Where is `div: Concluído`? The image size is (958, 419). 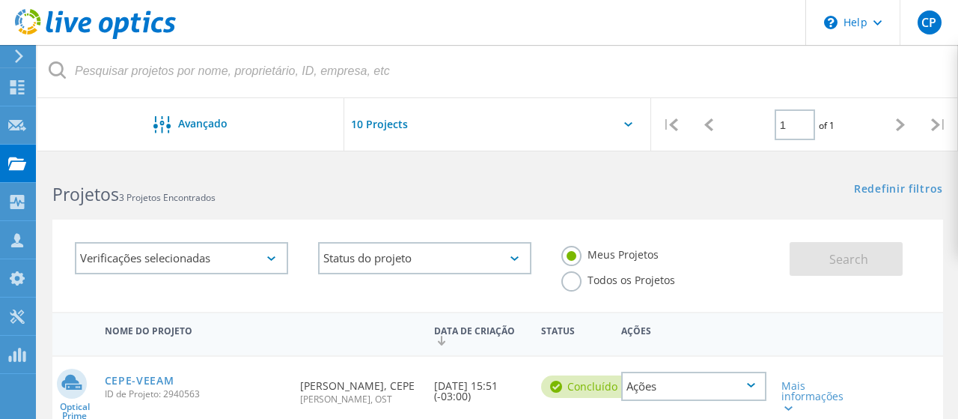
div: Concluído is located at coordinates (587, 386).